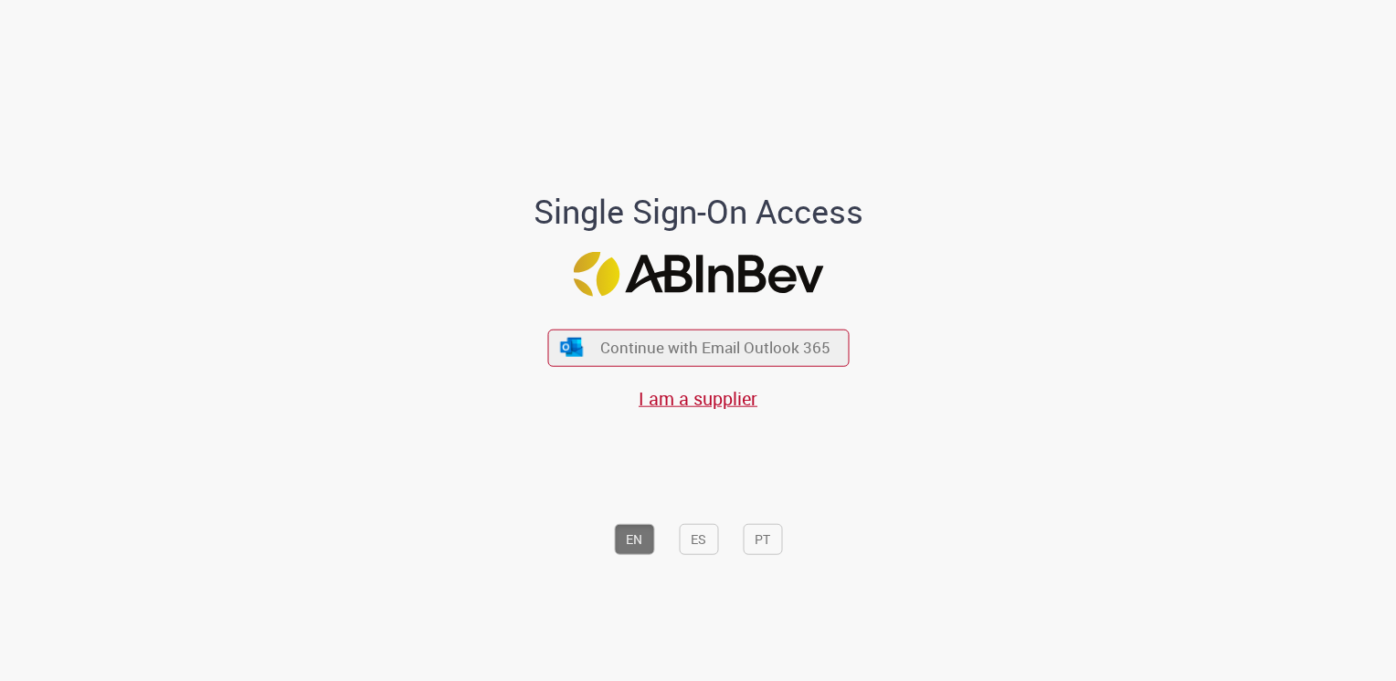 This screenshot has height=681, width=1396. I want to click on button: ícone Azure/Microsoft 360 Continue with Email Outlook 365, so click(698, 347).